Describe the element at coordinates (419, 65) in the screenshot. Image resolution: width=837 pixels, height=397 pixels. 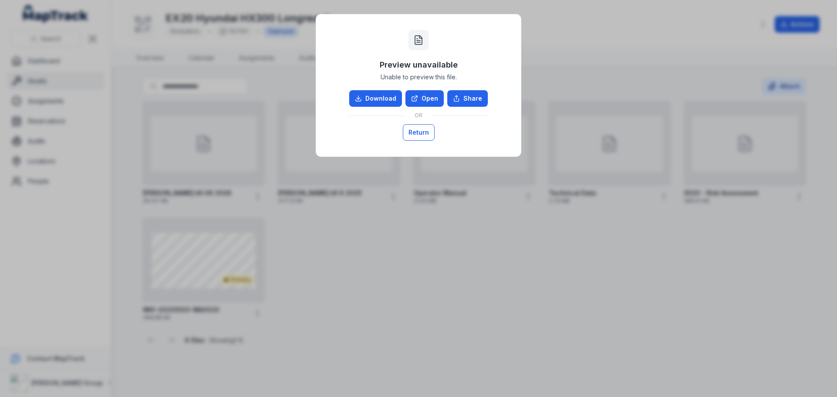
I see `h3: Preview unavailable` at that location.